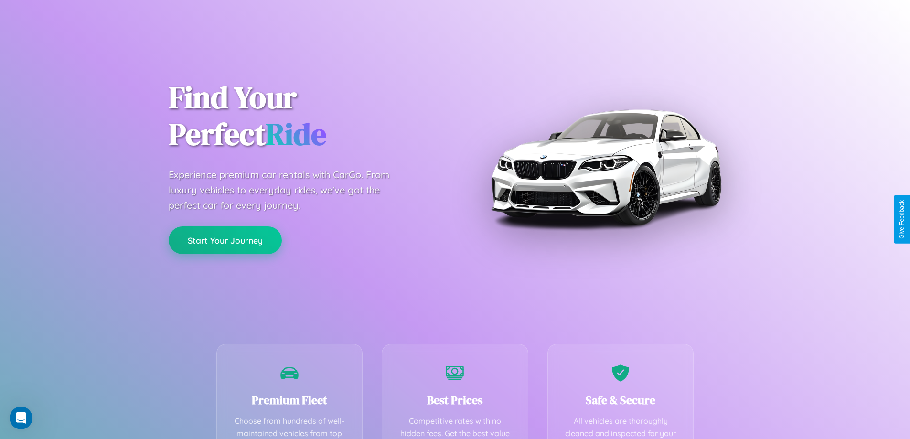  What do you see at coordinates (621, 400) in the screenshot?
I see `h3: Safe & Secure` at bounding box center [621, 400].